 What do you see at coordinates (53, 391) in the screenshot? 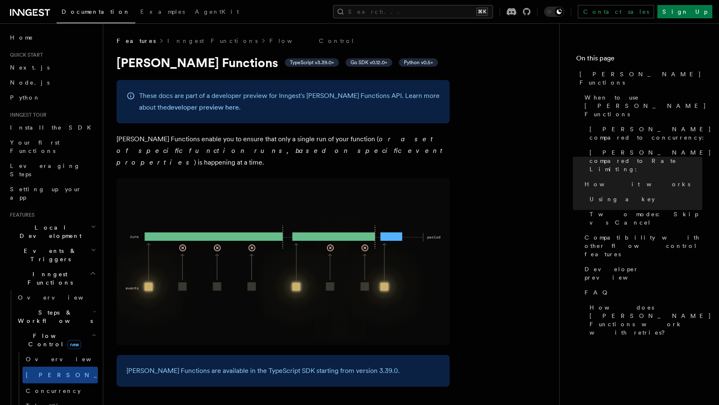
I see `span: Concurrency` at bounding box center [53, 391].